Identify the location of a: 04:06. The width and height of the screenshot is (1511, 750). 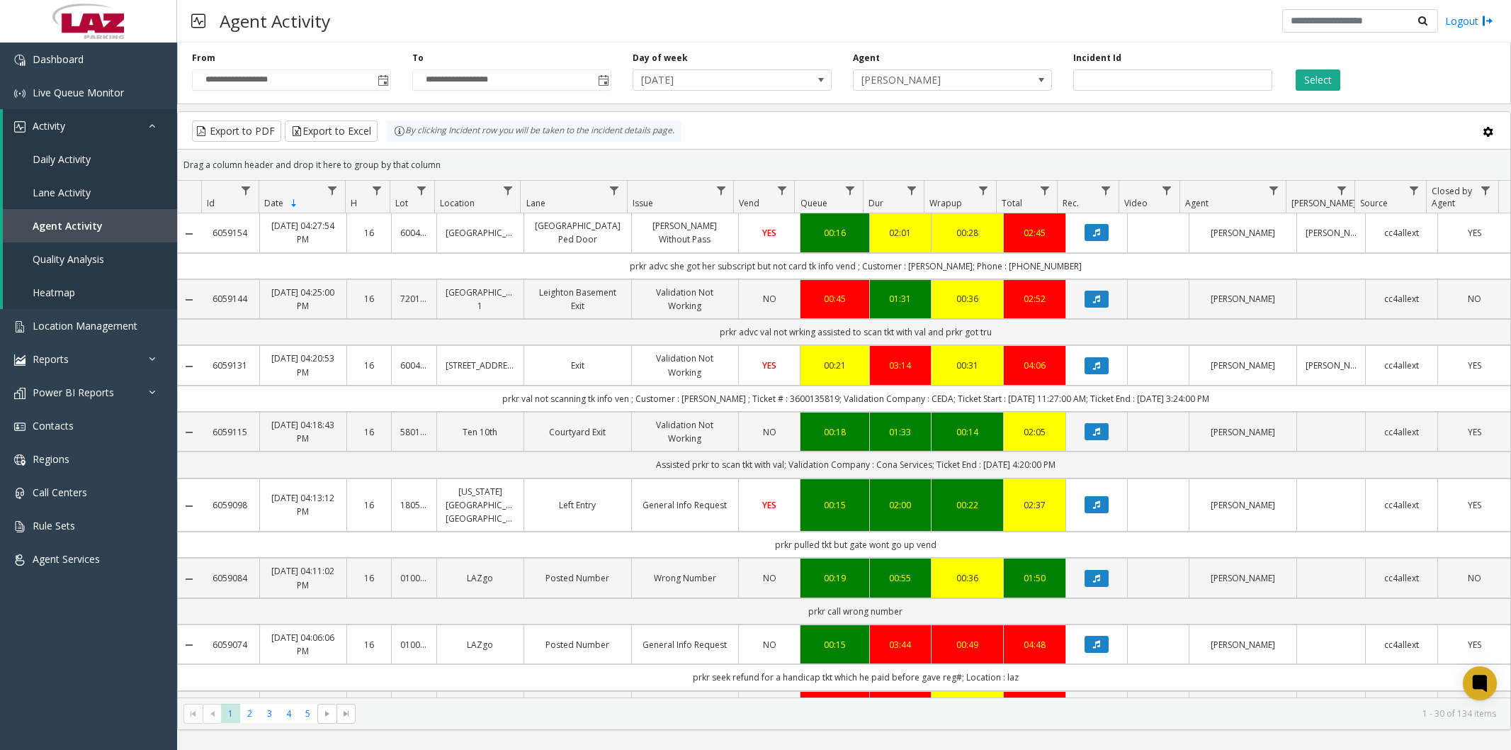
(1035, 365).